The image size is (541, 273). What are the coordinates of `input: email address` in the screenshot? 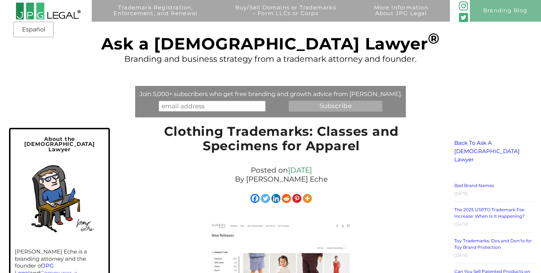 It's located at (212, 106).